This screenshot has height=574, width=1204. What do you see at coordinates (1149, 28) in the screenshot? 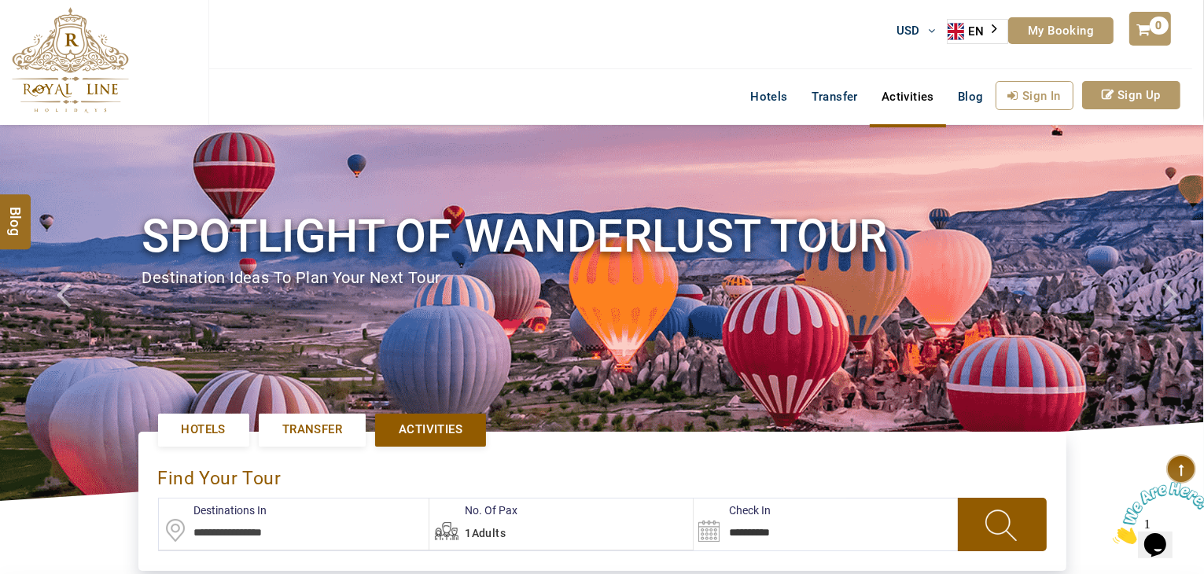
I see `a: 0` at bounding box center [1149, 28].